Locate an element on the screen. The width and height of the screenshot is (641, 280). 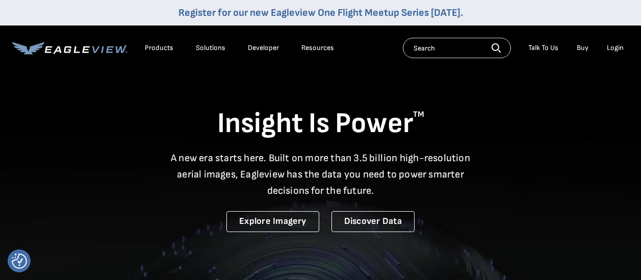
h1: Insight Is Power is located at coordinates (320, 124).